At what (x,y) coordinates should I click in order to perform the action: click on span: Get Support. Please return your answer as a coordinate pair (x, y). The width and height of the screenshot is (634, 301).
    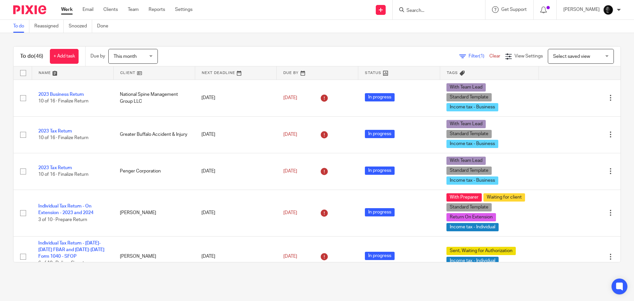
    Looking at the image, I should click on (514, 10).